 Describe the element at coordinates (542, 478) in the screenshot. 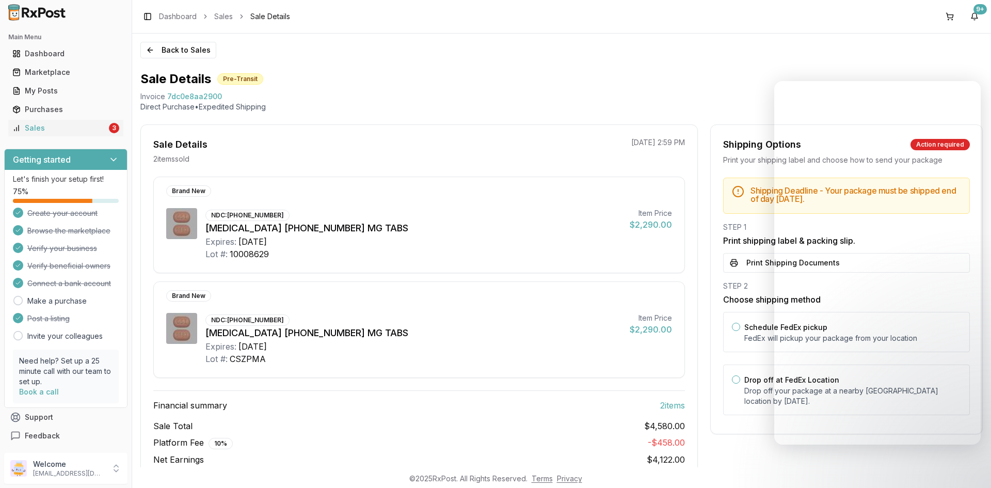

I see `a: Terms` at that location.